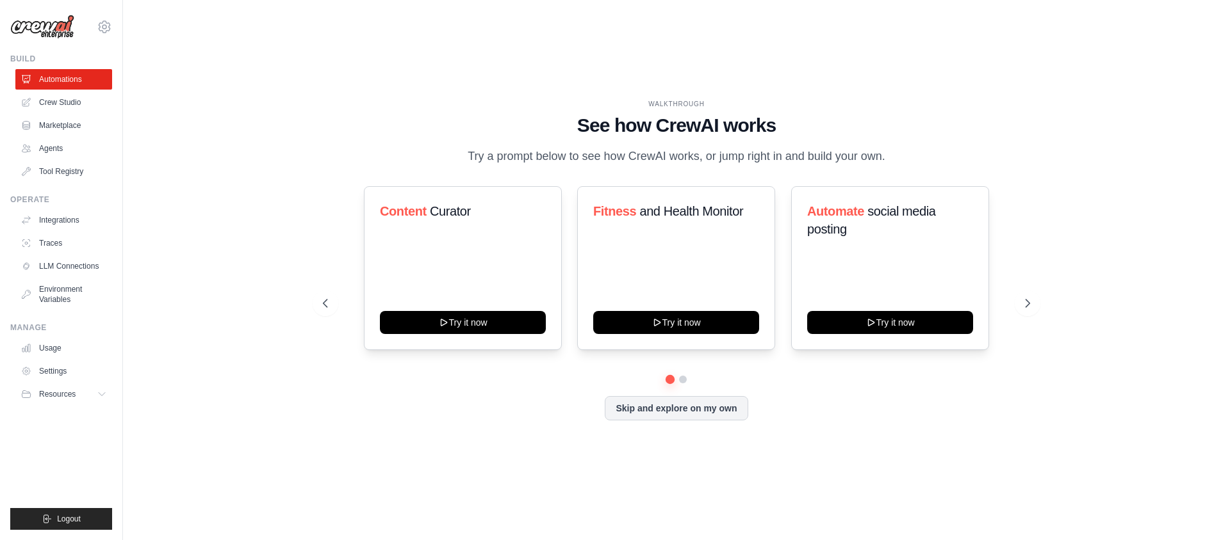 The image size is (1230, 540). Describe the element at coordinates (61, 519) in the screenshot. I see `button: Logout` at that location.